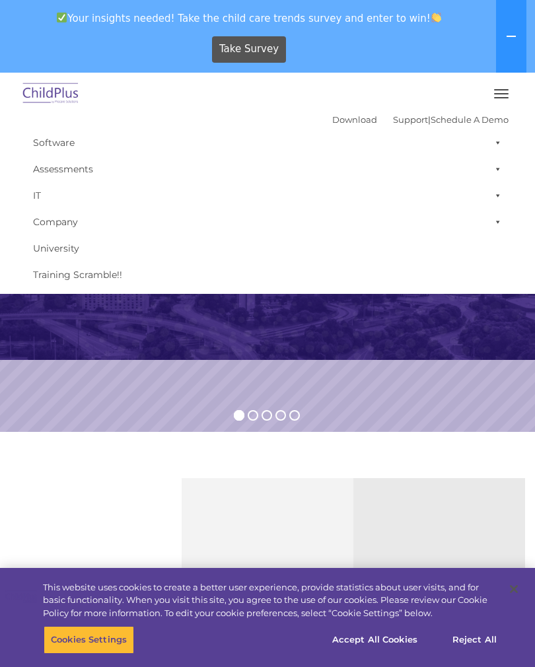 Image resolution: width=535 pixels, height=667 pixels. What do you see at coordinates (410, 119) in the screenshot?
I see `a: Support` at bounding box center [410, 119].